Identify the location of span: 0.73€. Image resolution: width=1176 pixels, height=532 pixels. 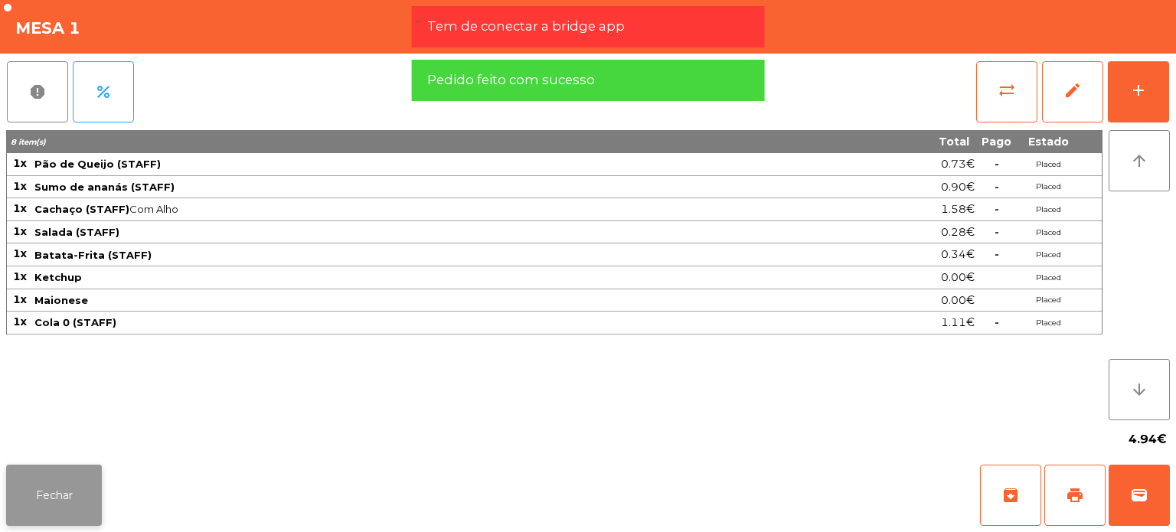
(957, 164).